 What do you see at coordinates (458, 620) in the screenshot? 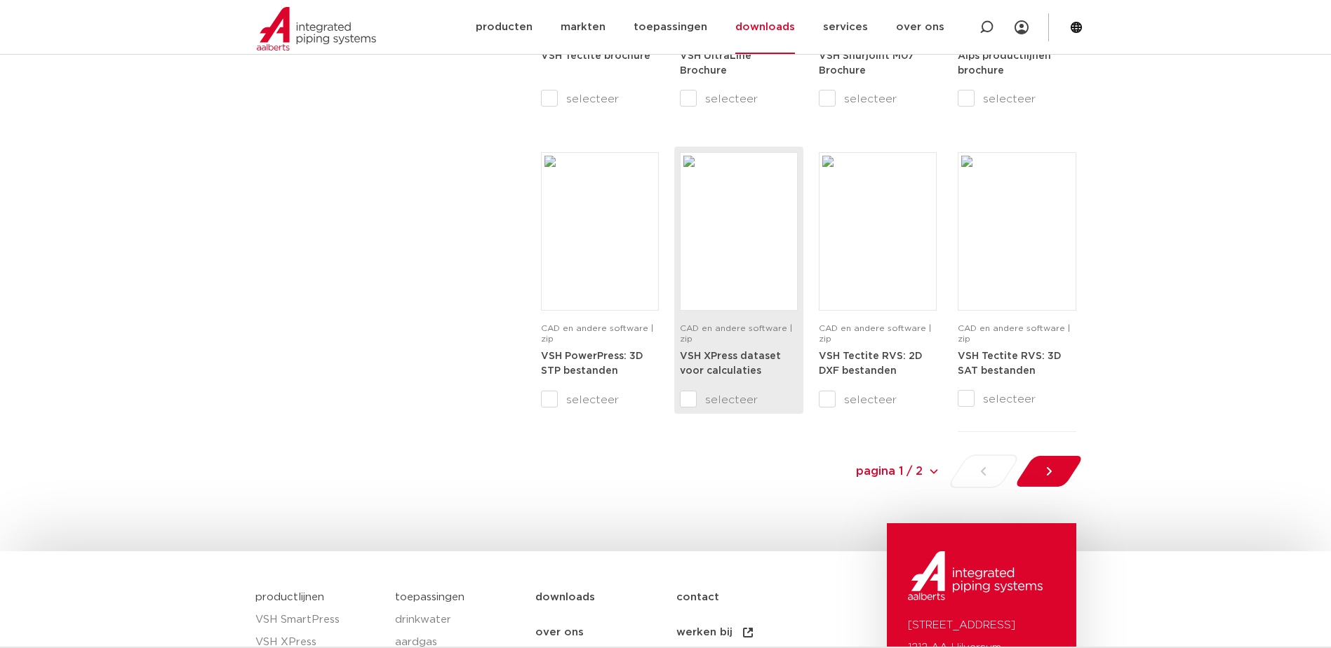
I see `a: drinkwater` at bounding box center [458, 620].